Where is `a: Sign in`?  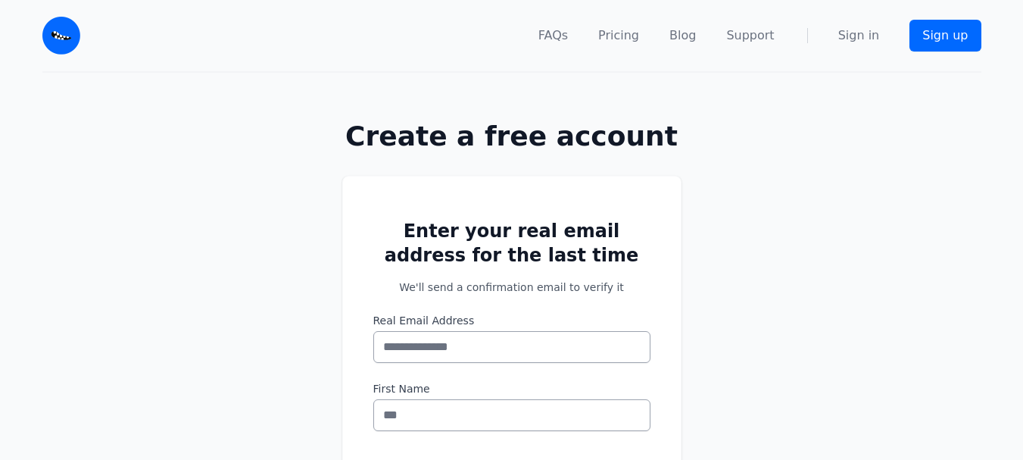
a: Sign in is located at coordinates (859, 36).